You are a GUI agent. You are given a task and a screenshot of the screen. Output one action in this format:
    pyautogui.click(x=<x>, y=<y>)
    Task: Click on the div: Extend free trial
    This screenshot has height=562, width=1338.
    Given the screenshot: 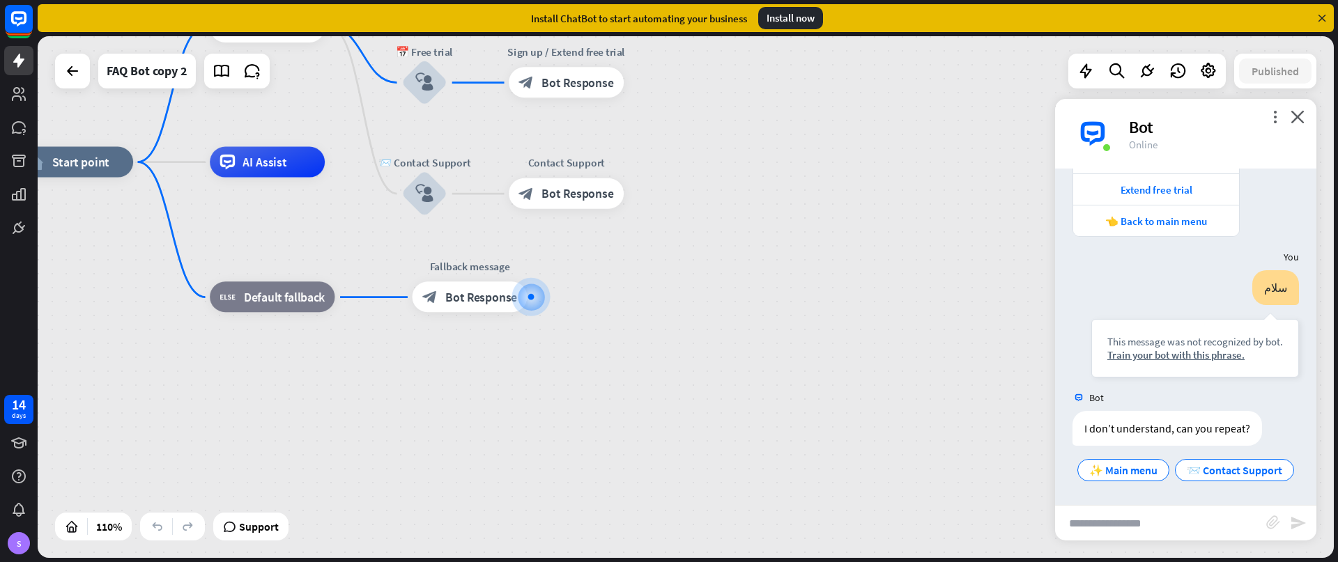 What is the action you would take?
    pyautogui.click(x=1156, y=190)
    